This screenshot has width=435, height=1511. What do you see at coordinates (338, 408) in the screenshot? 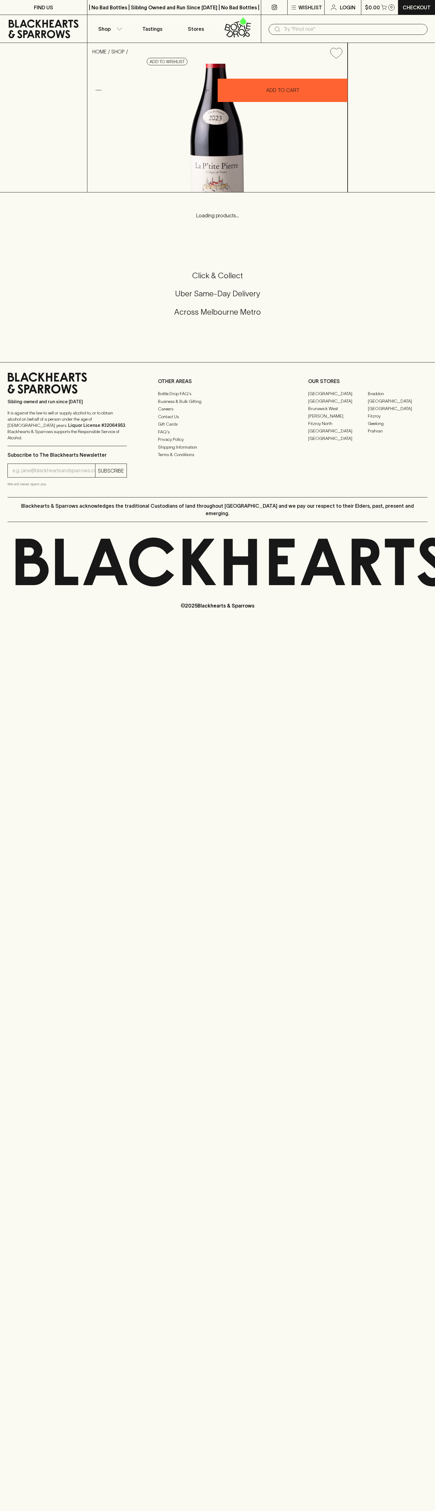
I see `a: Brunswick West` at bounding box center [338, 408].